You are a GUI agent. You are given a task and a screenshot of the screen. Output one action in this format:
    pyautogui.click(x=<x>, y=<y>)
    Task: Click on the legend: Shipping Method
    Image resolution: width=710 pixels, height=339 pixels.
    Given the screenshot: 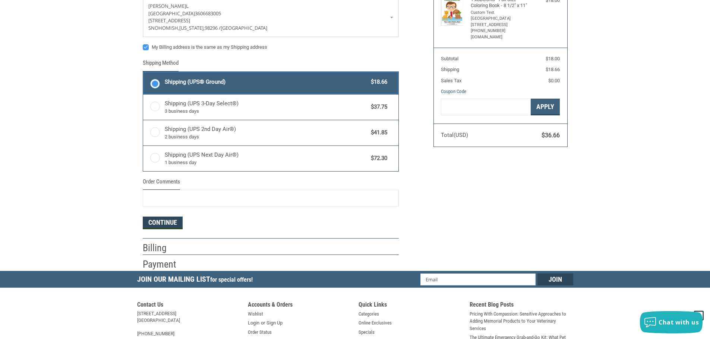 What is the action you would take?
    pyautogui.click(x=161, y=65)
    